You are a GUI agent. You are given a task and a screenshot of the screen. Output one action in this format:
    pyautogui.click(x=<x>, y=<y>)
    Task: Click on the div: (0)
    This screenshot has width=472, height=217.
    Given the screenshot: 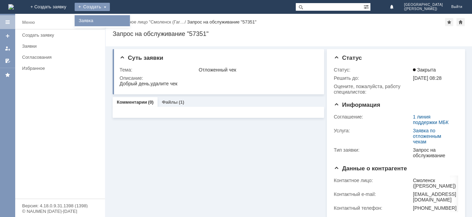 What is the action you would take?
    pyautogui.click(x=151, y=102)
    